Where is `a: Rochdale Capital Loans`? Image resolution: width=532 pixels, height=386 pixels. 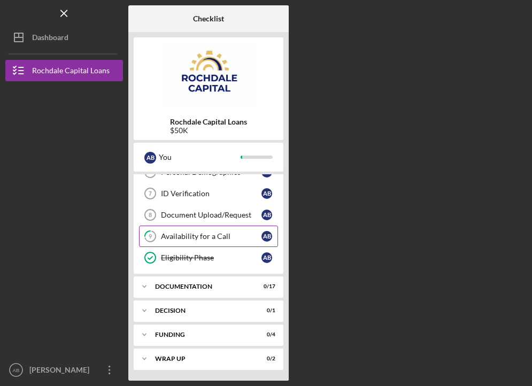 a: Rochdale Capital Loans is located at coordinates (64, 71).